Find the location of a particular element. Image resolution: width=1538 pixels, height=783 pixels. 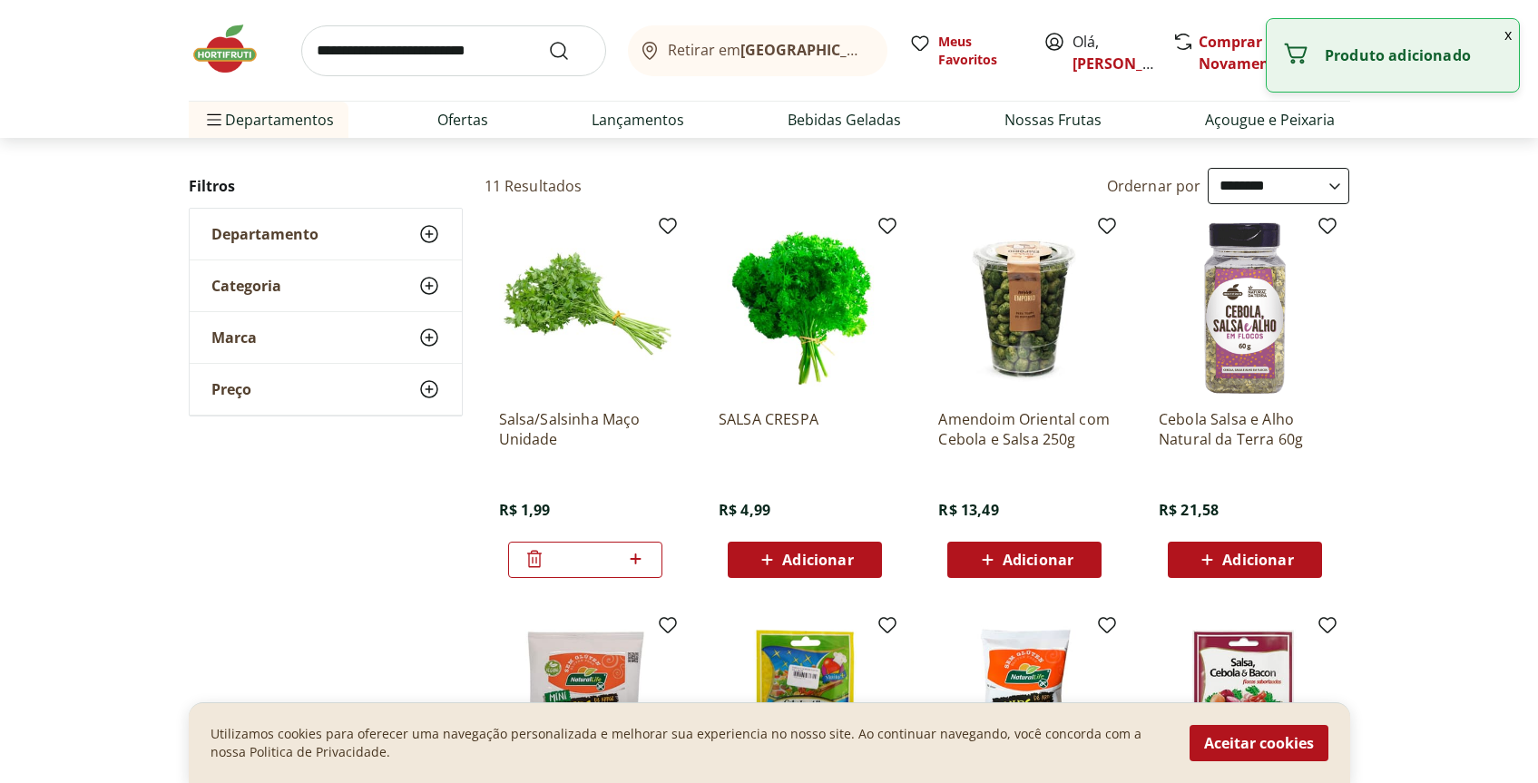

span: Meus Favoritos is located at coordinates (980, 51).